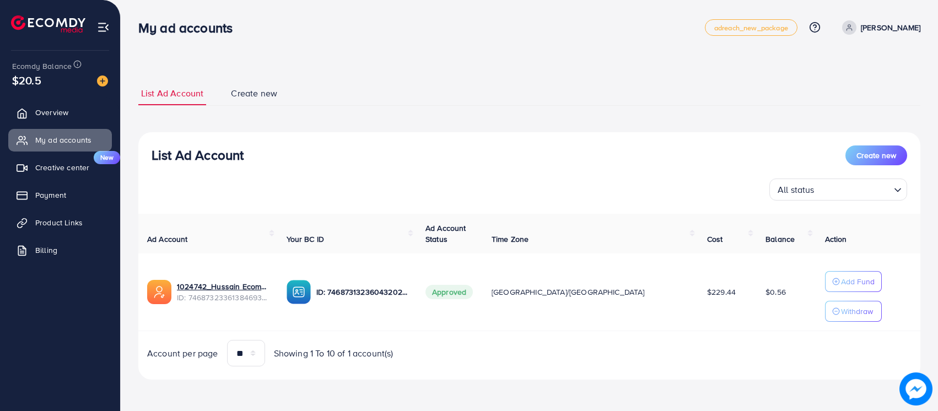 Image resolution: width=938 pixels, height=411 pixels. I want to click on span: Product Links, so click(59, 223).